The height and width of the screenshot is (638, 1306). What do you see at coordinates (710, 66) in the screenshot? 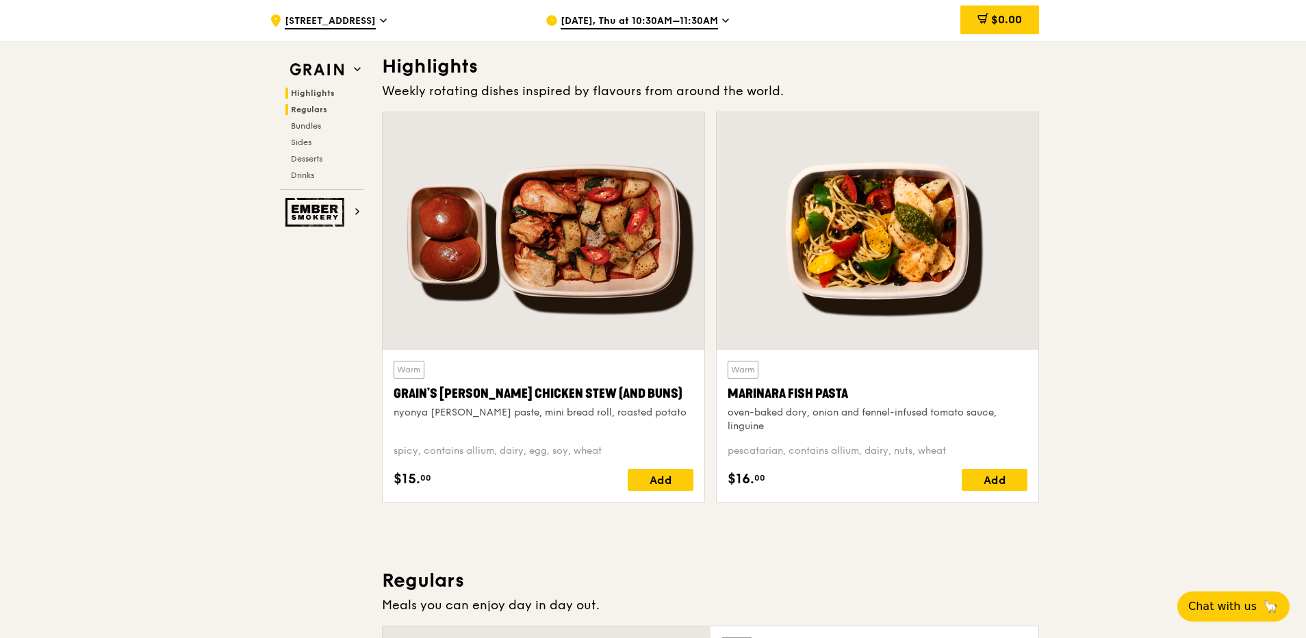
I see `h3: Highlights` at bounding box center [710, 66].